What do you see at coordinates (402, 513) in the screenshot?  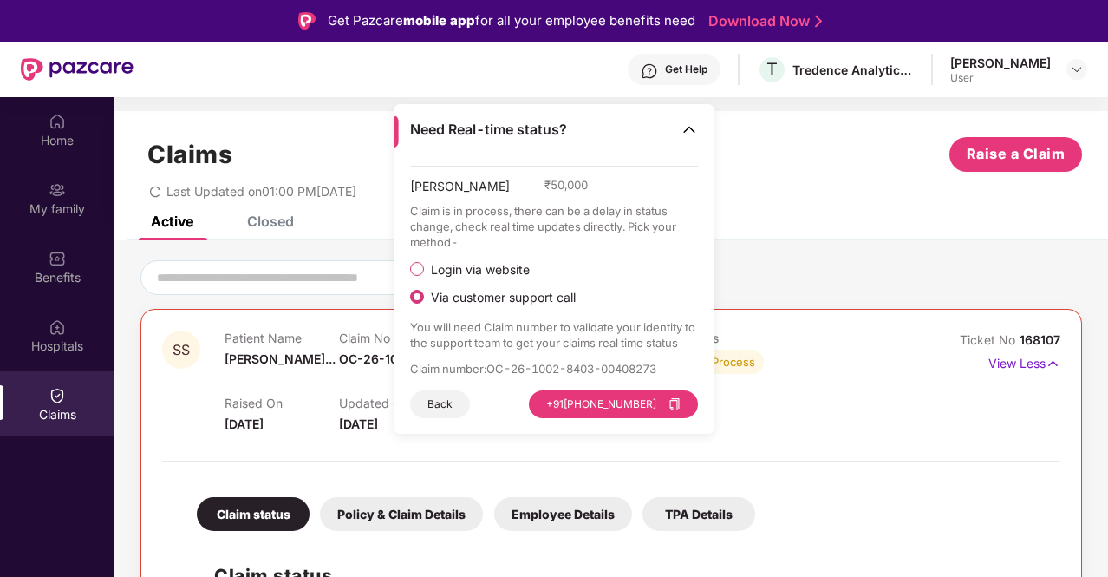 I see `div: Policy & Claim Details` at bounding box center [402, 513].